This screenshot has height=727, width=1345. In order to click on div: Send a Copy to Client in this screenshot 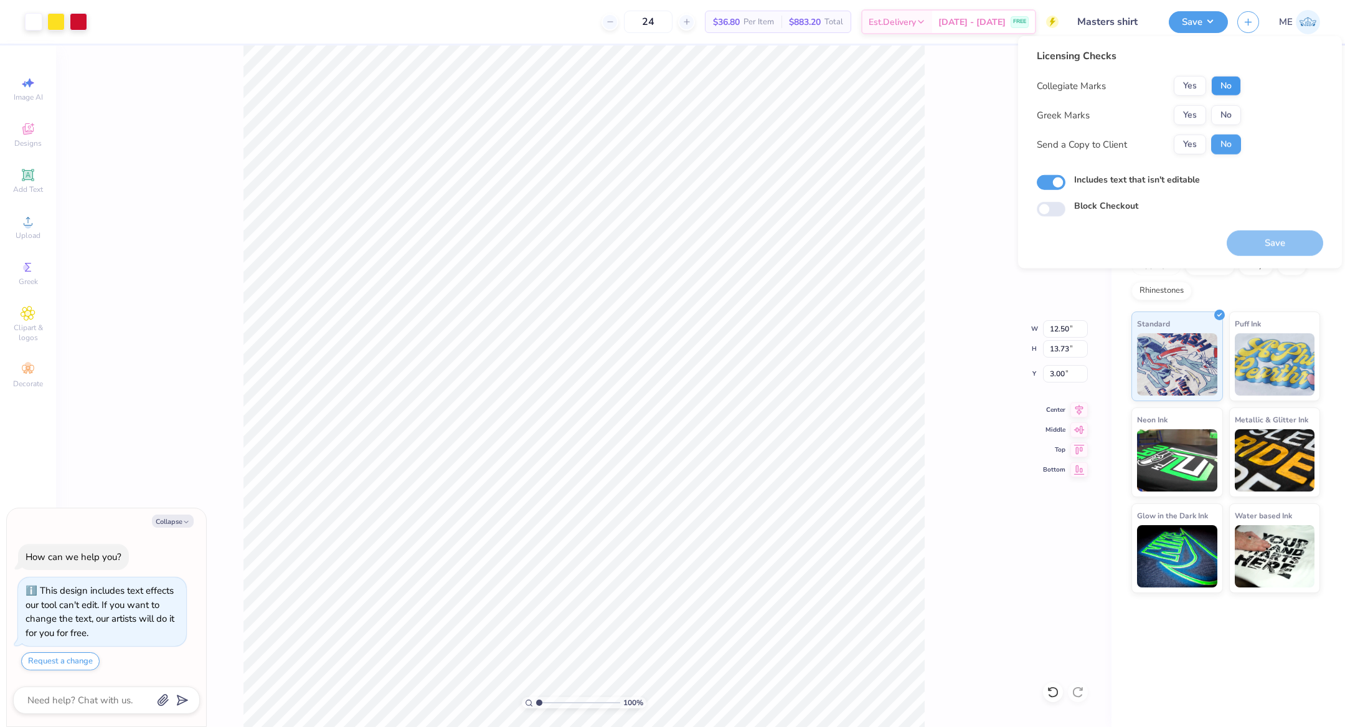, I will do `click(1082, 144)`.